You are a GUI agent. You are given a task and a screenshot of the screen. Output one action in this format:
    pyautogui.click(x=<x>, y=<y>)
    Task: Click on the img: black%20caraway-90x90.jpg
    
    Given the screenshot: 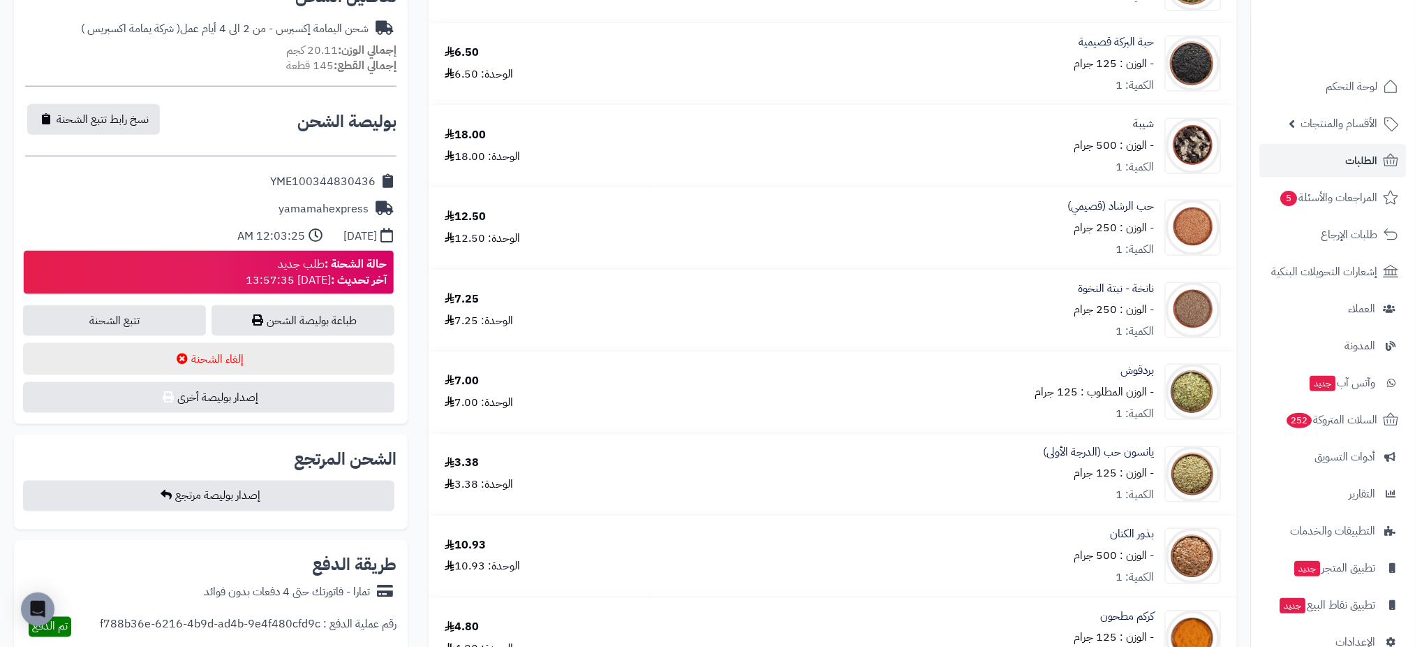 What is the action you would take?
    pyautogui.click(x=1193, y=64)
    